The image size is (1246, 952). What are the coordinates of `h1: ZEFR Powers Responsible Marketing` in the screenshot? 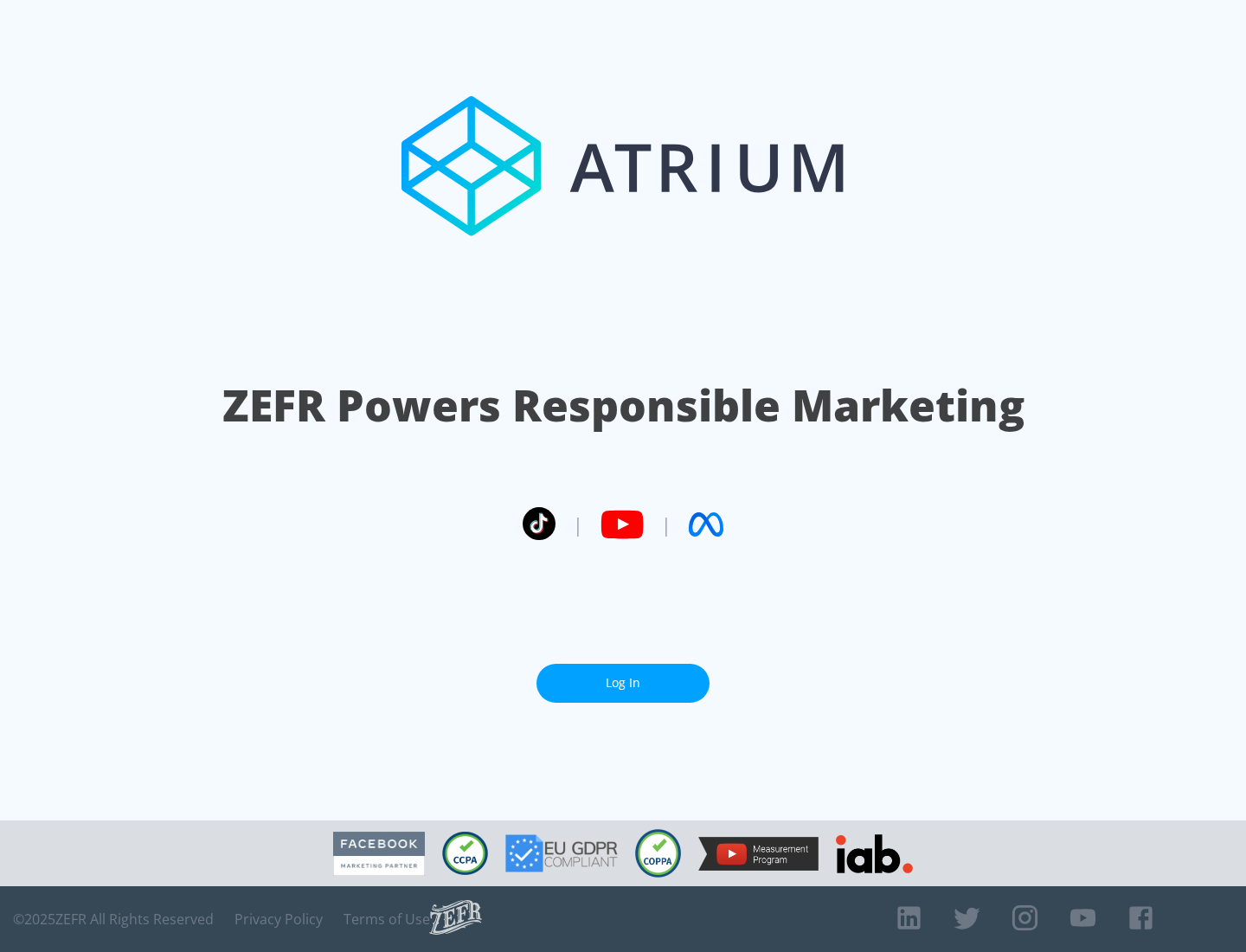 It's located at (623, 405).